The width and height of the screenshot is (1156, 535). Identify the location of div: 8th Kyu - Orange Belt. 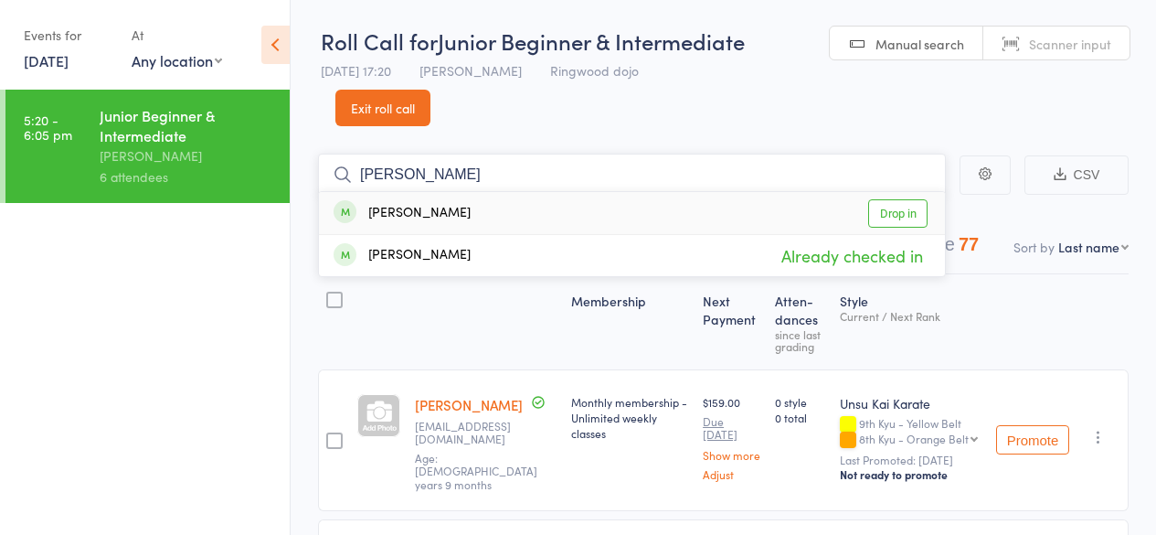
(914, 438).